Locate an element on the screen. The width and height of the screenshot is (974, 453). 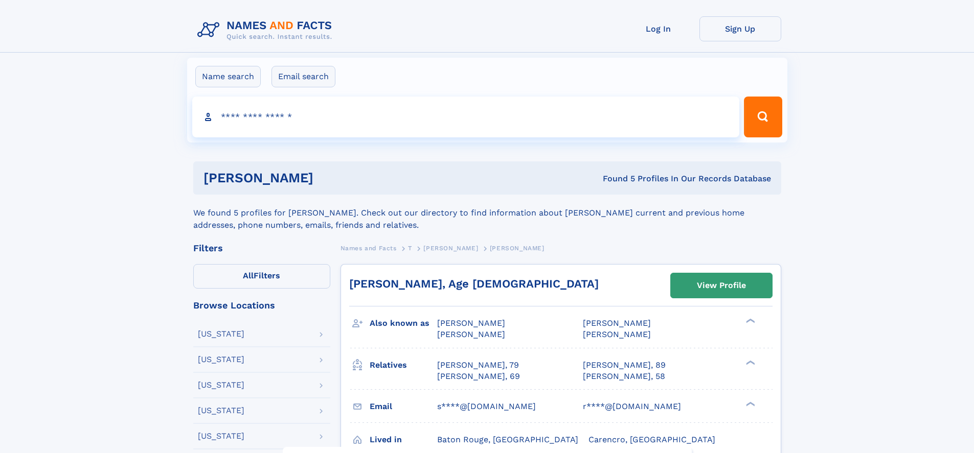
h3: Relatives is located at coordinates (403, 366).